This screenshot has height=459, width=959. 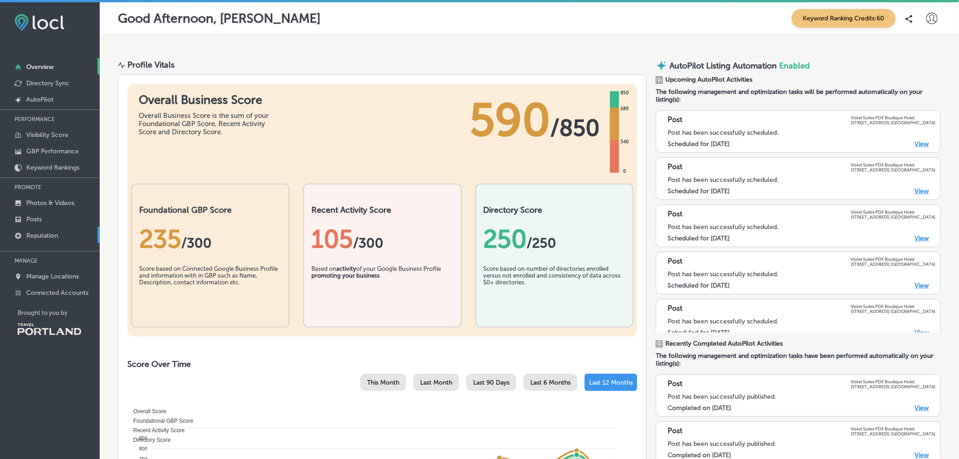 I want to click on div: 235, so click(x=210, y=239).